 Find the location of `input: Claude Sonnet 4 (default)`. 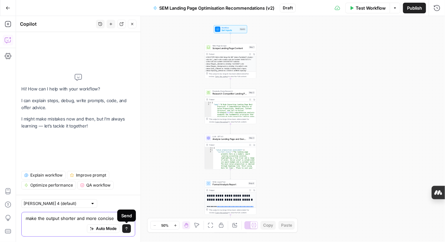

input: Claude Sonnet 4 (default) is located at coordinates (56, 203).